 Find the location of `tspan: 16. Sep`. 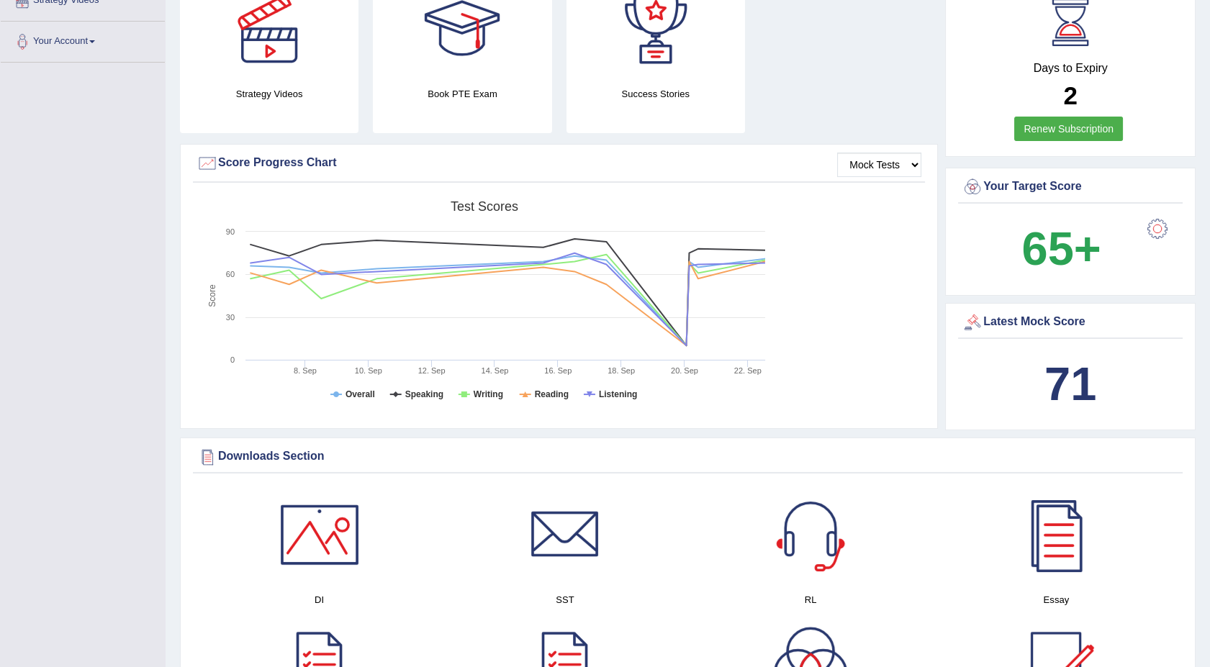

tspan: 16. Sep is located at coordinates (558, 371).